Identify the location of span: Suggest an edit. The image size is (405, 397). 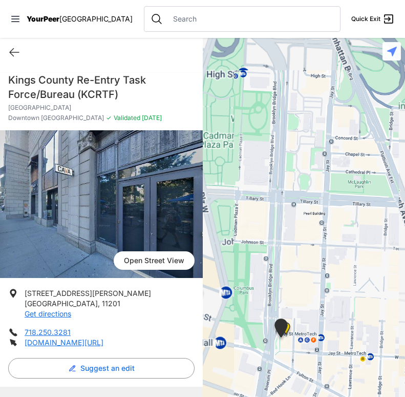
(108, 368).